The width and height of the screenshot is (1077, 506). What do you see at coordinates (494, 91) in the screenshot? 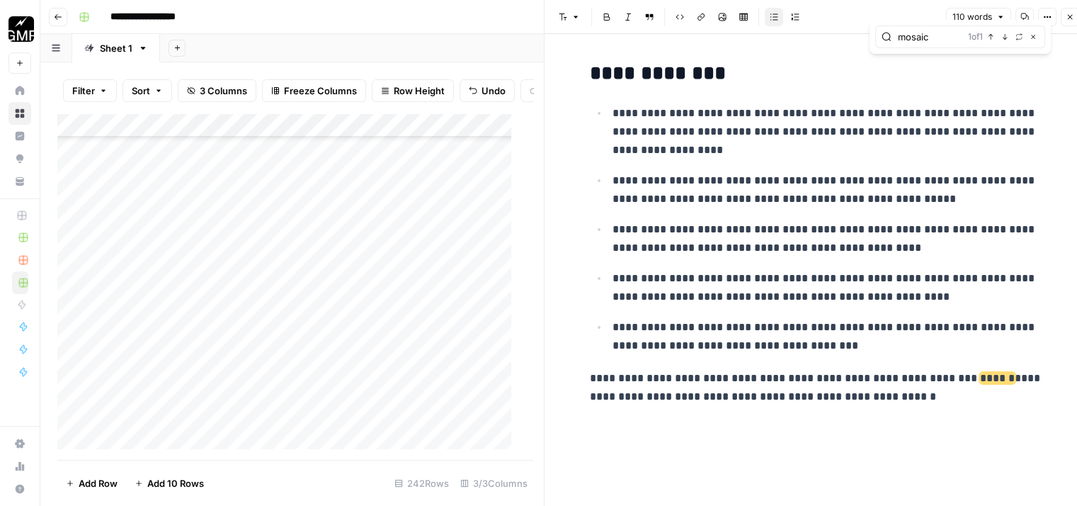
I see `span: Undo` at bounding box center [494, 91].